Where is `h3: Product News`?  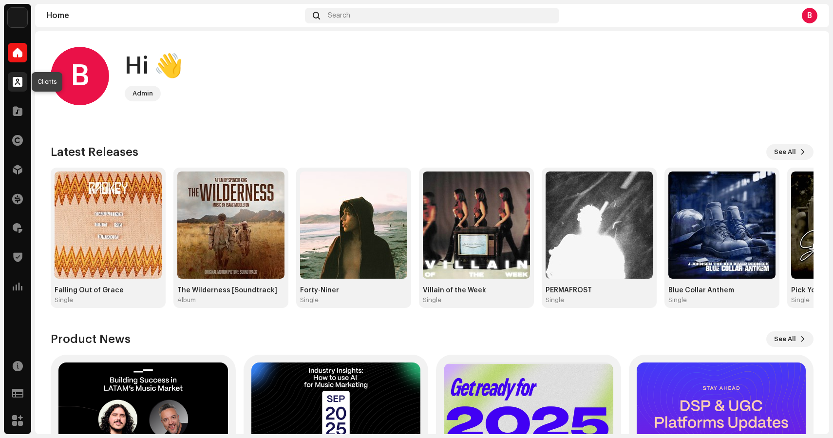 h3: Product News is located at coordinates (91, 339).